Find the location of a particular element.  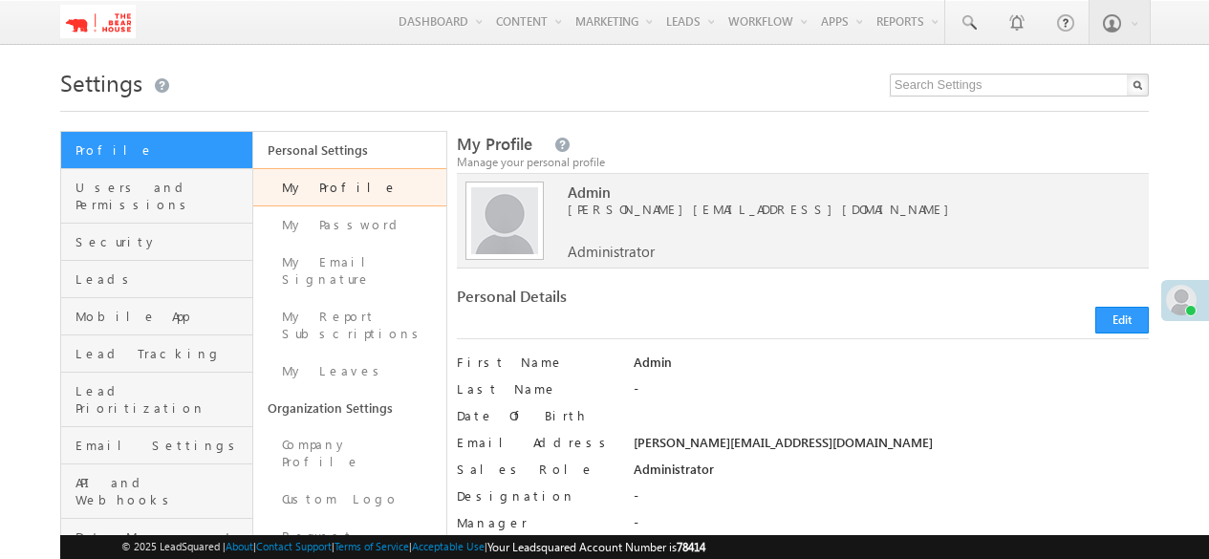

label: Date Of Birth is located at coordinates (536, 416).